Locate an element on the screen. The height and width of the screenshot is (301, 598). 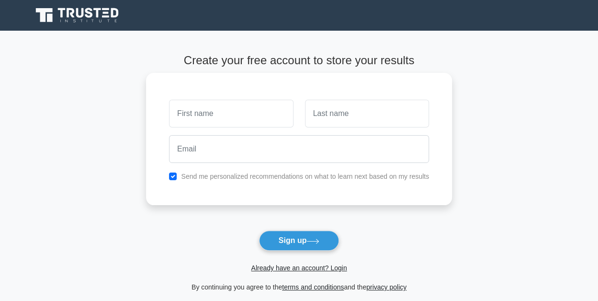
input: Last name is located at coordinates (367, 113).